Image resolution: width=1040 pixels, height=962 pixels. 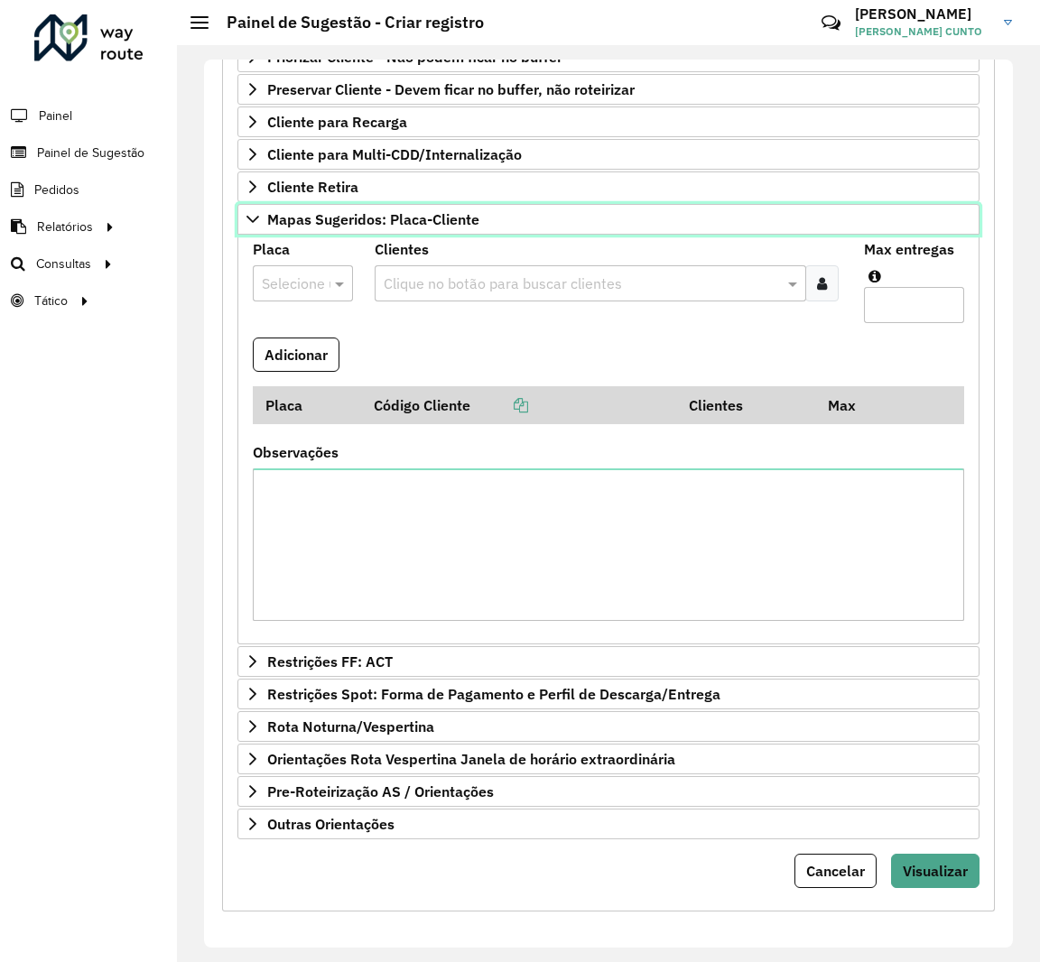 What do you see at coordinates (380, 792) in the screenshot?
I see `span: Pre-Roteirização AS / Orientações` at bounding box center [380, 792].